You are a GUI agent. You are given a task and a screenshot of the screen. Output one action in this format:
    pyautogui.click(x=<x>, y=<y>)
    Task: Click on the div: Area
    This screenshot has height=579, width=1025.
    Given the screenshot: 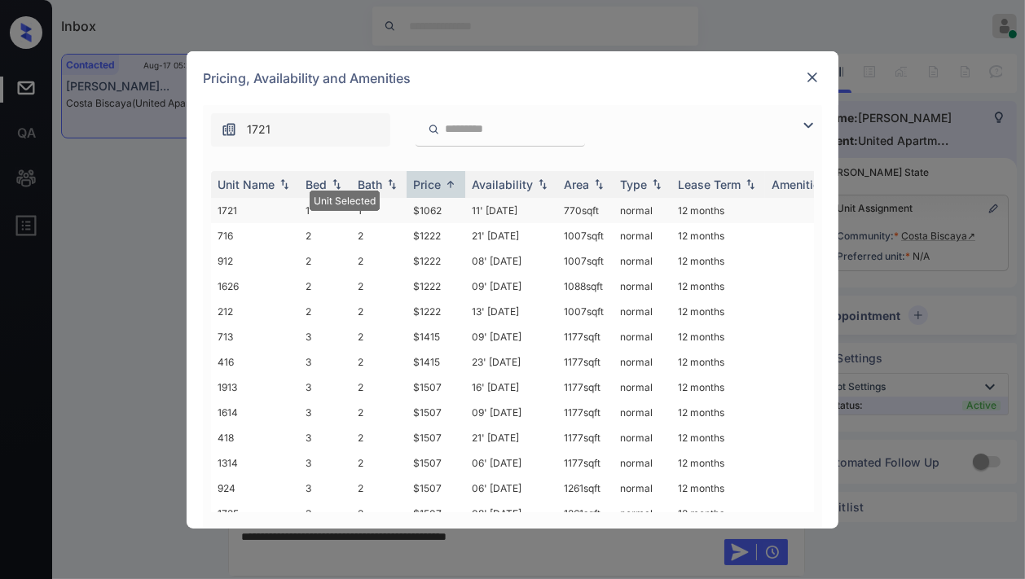 What is the action you would take?
    pyautogui.click(x=576, y=184)
    